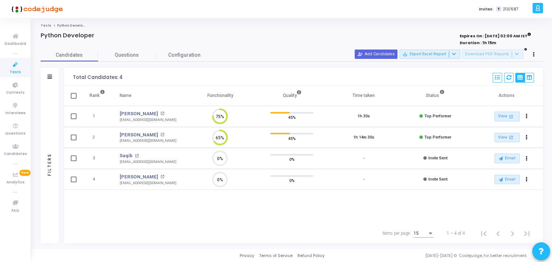 The image size is (552, 262). Describe the element at coordinates (15, 113) in the screenshot. I see `span: Interviews` at that location.